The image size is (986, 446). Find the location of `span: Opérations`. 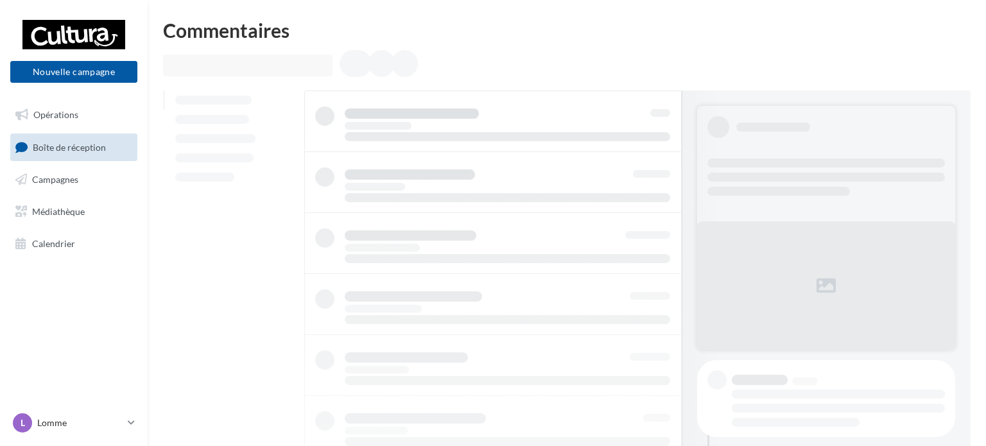

span: Opérations is located at coordinates (56, 114).